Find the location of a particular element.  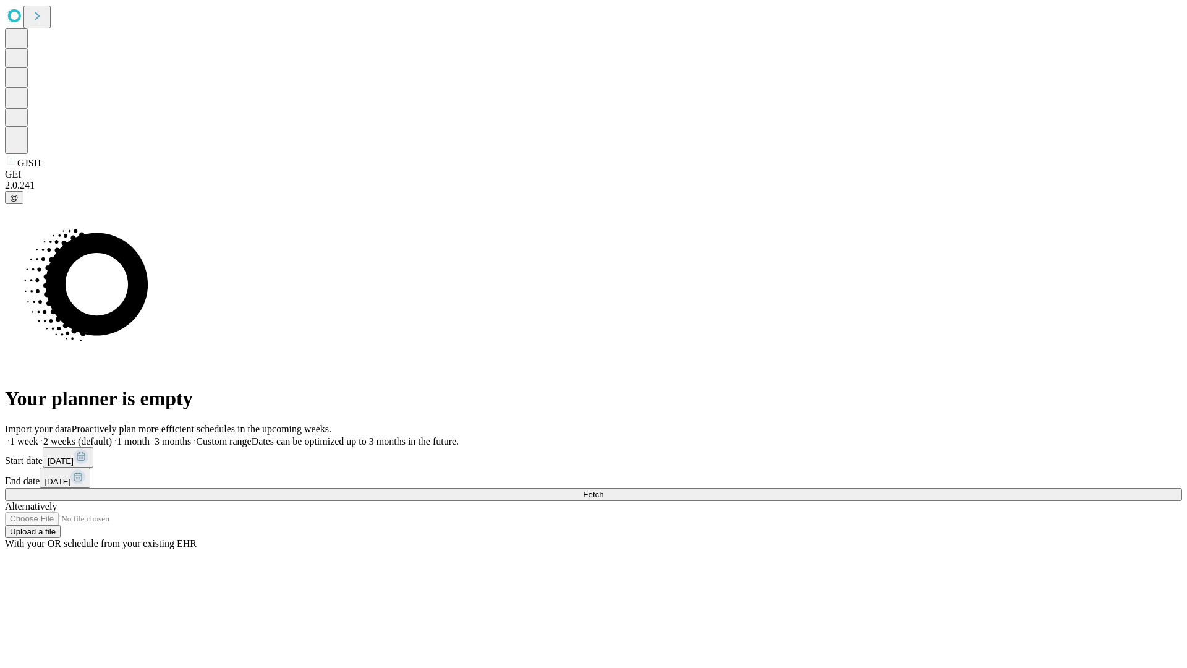

span: 1 week is located at coordinates (24, 441).